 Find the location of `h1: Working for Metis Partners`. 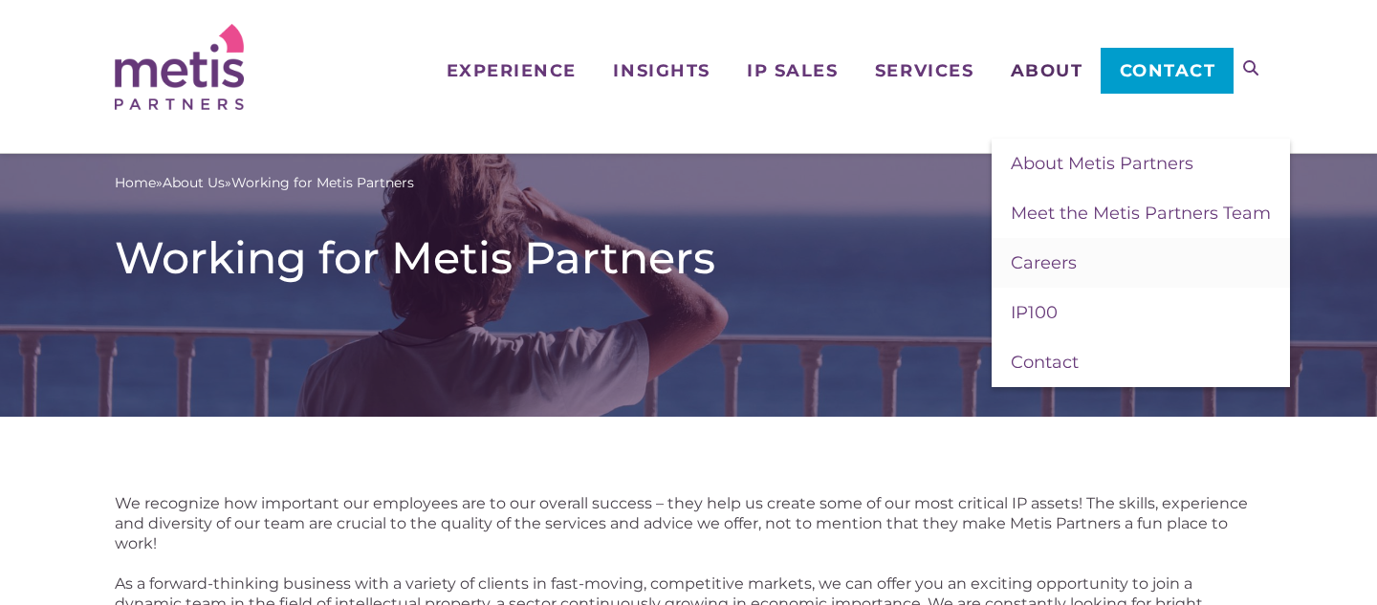

h1: Working for Metis Partners is located at coordinates (689, 258).